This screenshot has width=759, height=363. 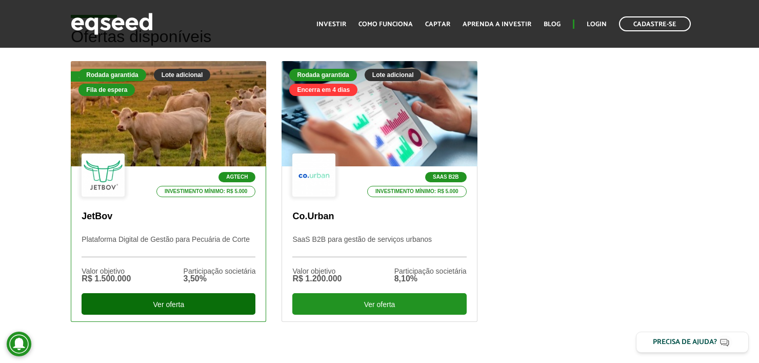 What do you see at coordinates (379, 191) in the screenshot?
I see `a: Rodada garantida Lote adicional Encerra em 4 dias SaaS B2B Investimento mínimo: R$ 5.000 Co.Urban...` at bounding box center [379, 191].